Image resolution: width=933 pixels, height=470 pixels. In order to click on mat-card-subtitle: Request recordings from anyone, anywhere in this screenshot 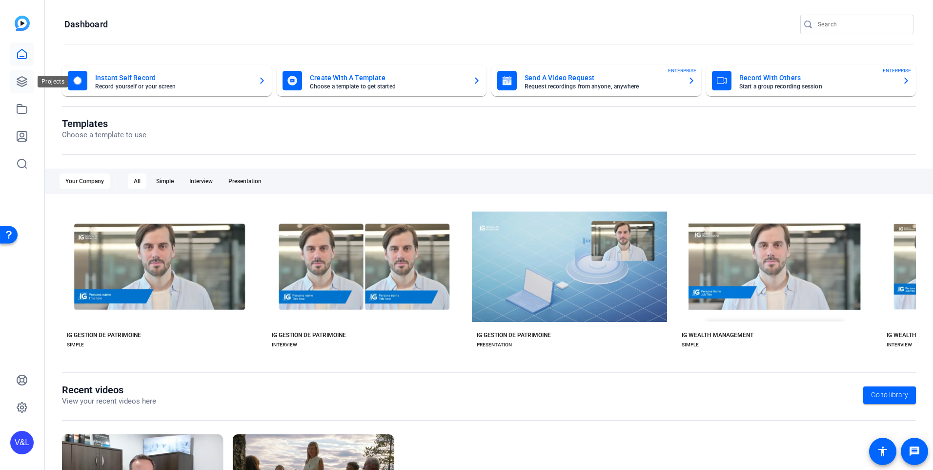, I will do `click(602, 86)`.